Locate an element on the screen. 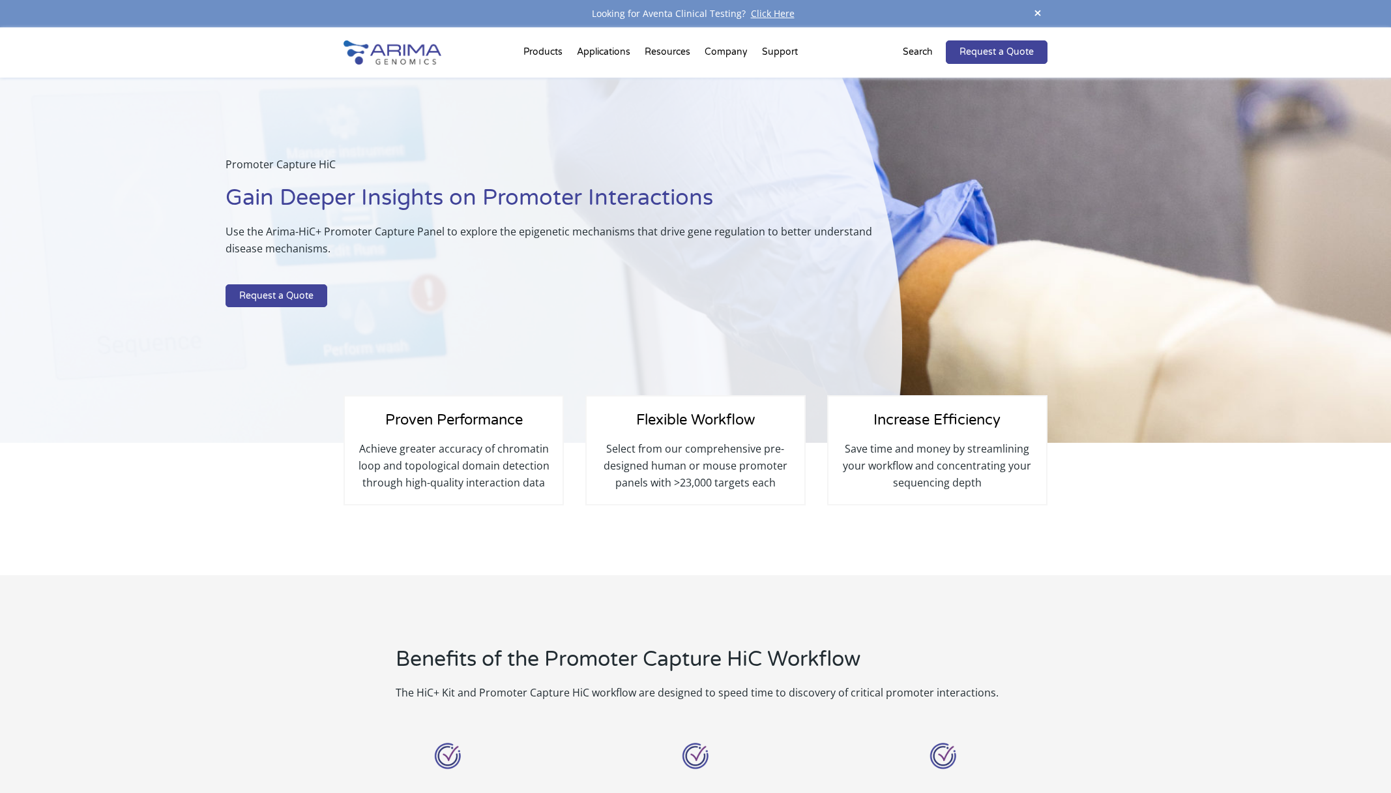  p: Select from our comprehensive pre-designed human or mouse promoter panels with >23,000 targets each is located at coordinates (696, 466).